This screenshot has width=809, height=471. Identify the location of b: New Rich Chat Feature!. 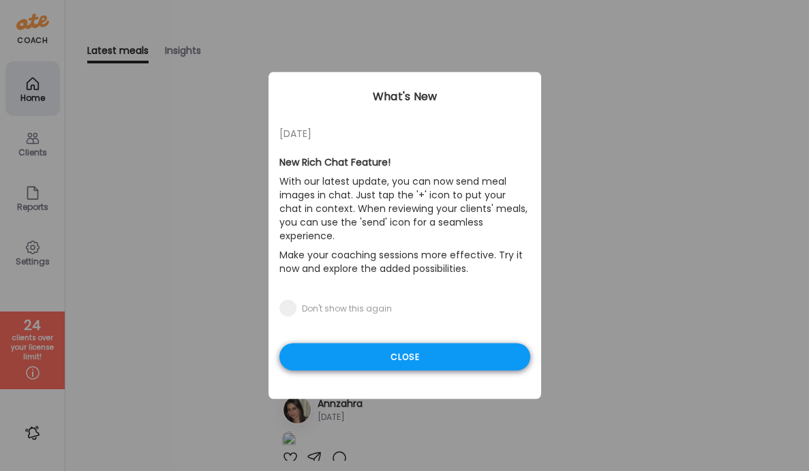
(335, 162).